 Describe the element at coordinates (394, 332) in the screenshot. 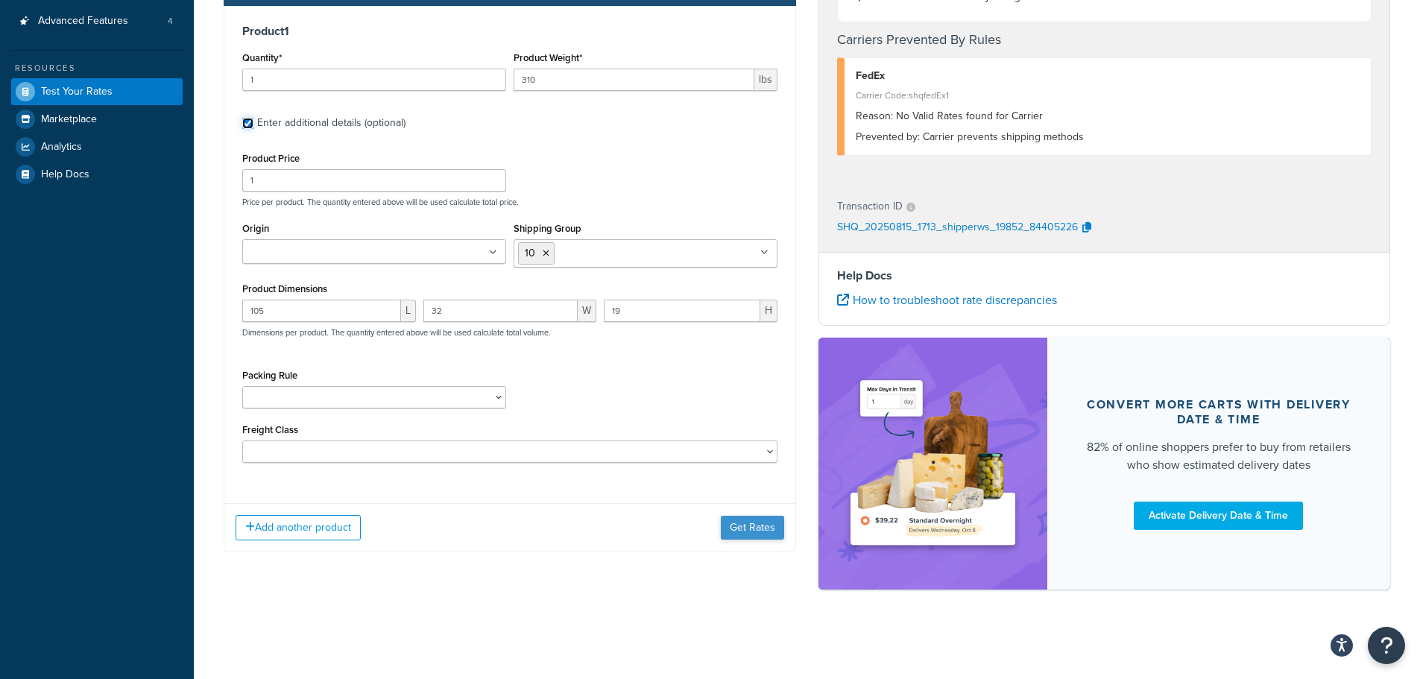

I see `p: Dimensions per product. The quantity entered above will be used calculate total volume.` at that location.